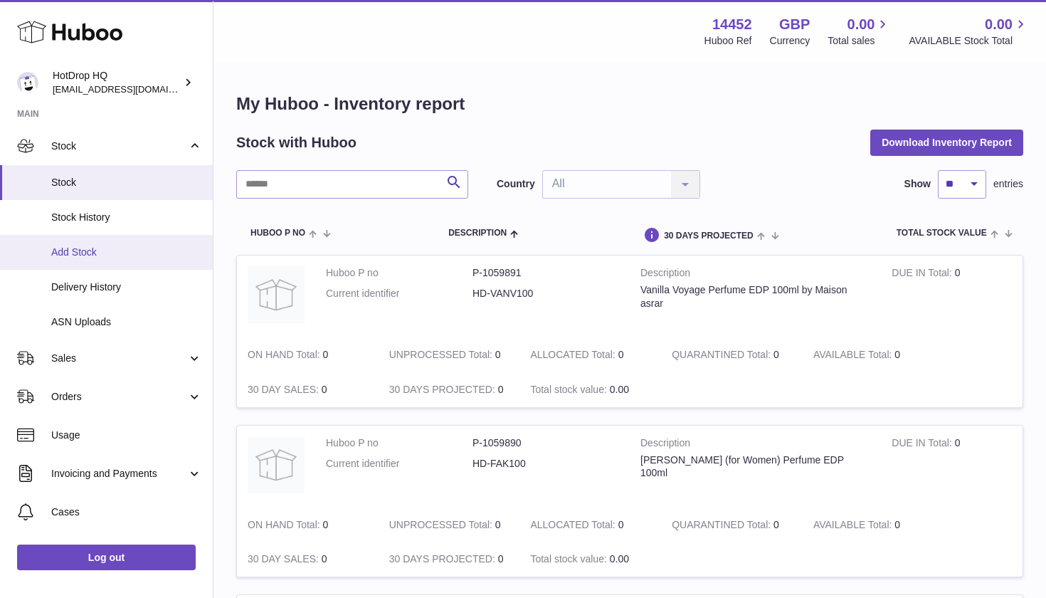 The width and height of the screenshot is (1046, 598). What do you see at coordinates (709, 236) in the screenshot?
I see `span: 30 DAYS PROJECTED` at bounding box center [709, 236].